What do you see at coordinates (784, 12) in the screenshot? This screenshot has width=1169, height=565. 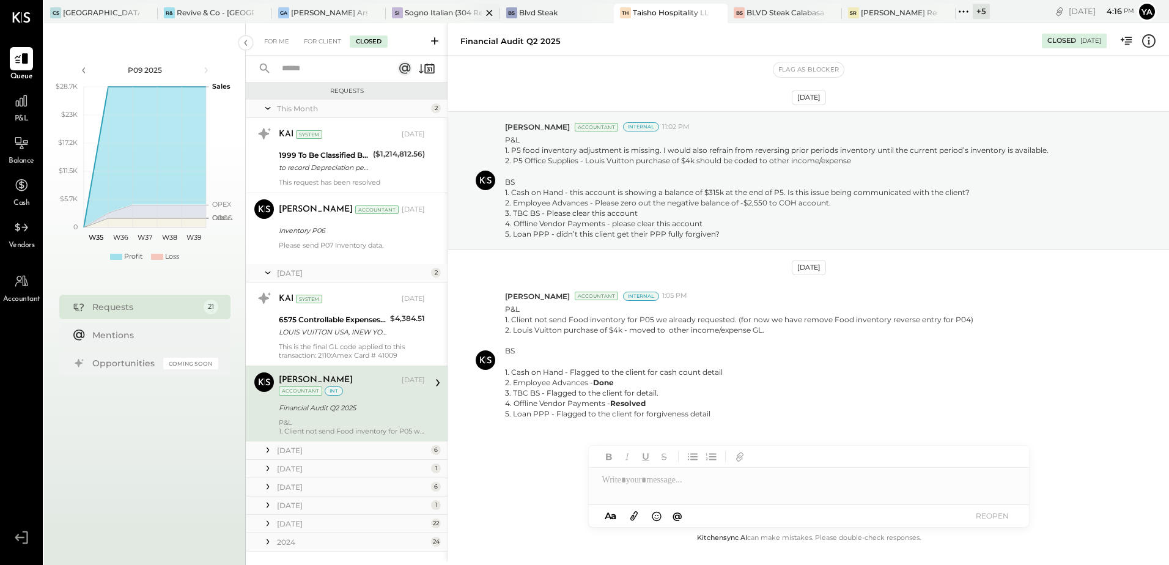 I see `div: BLVD Steak Calabasas` at bounding box center [784, 12].